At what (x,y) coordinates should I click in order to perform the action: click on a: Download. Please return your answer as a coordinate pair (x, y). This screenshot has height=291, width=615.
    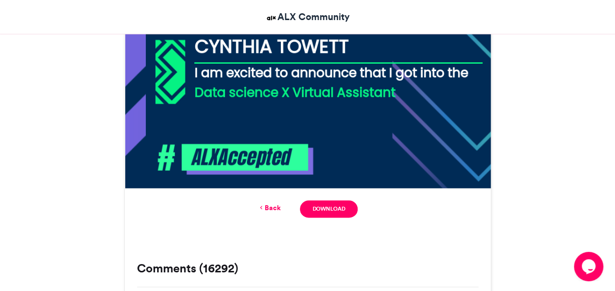
    Looking at the image, I should click on (329, 209).